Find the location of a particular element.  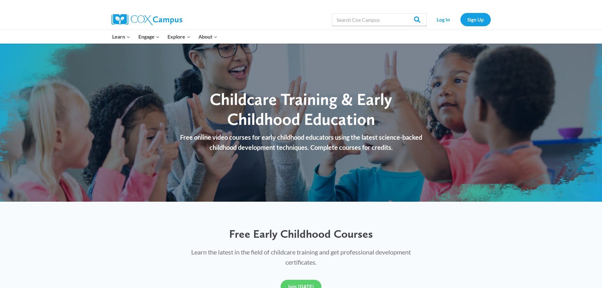

span: Explore is located at coordinates (179, 37).